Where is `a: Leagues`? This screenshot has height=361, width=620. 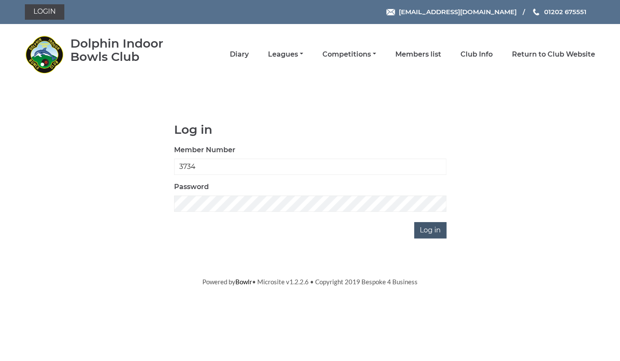 a: Leagues is located at coordinates (286, 54).